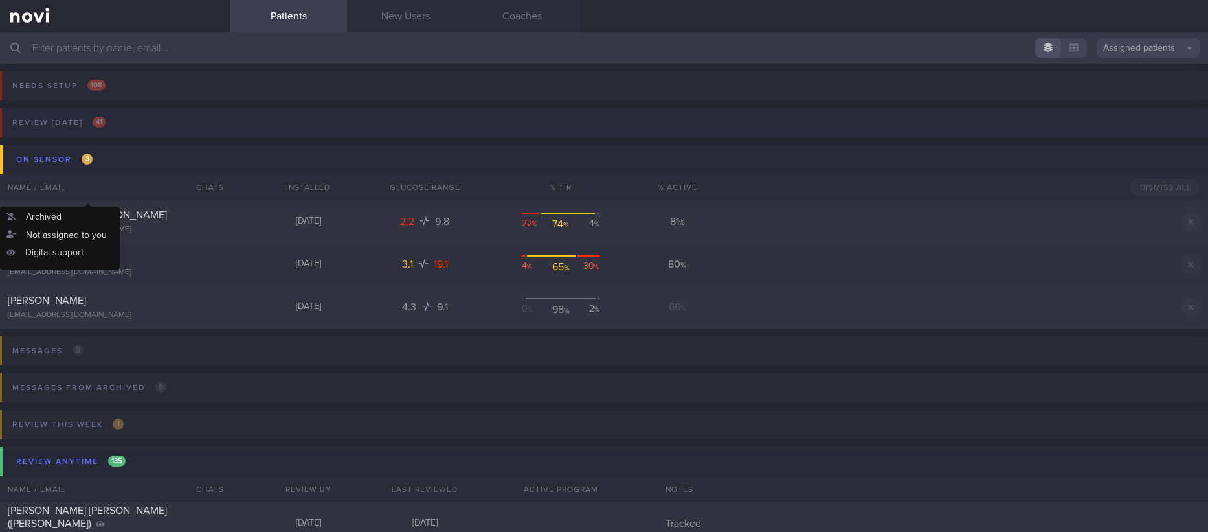 The width and height of the screenshot is (1208, 532). I want to click on span: 108, so click(96, 85).